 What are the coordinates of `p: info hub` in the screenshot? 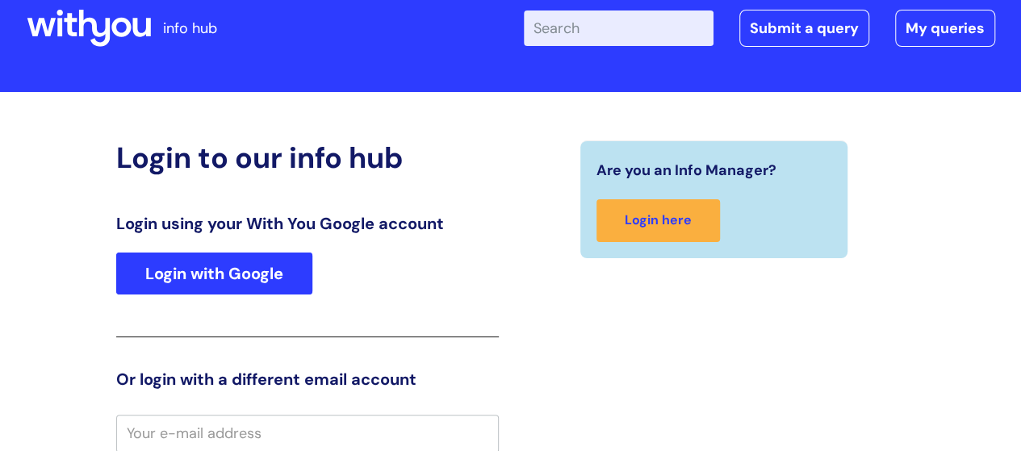 It's located at (190, 28).